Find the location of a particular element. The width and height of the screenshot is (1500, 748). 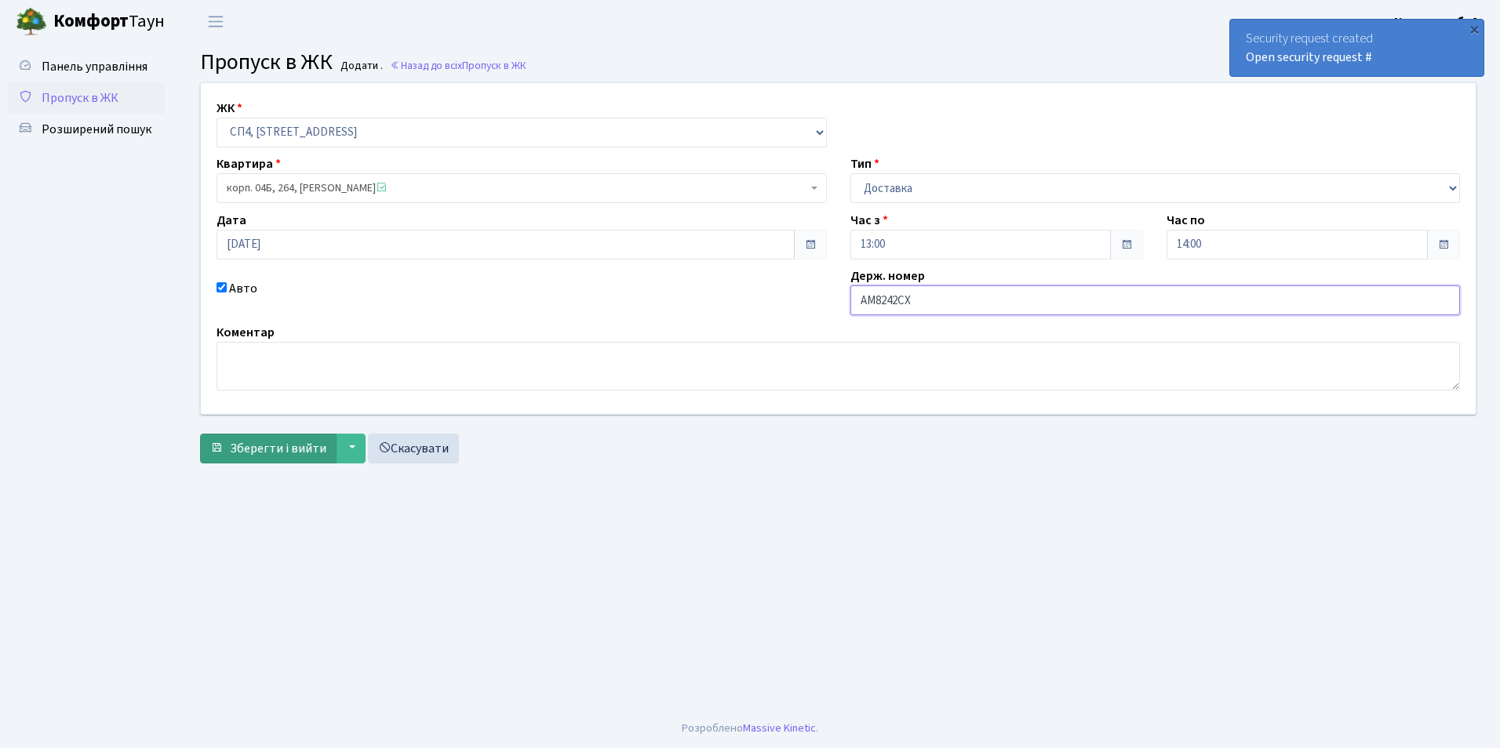

a: Massive Kinetic is located at coordinates (779, 728).